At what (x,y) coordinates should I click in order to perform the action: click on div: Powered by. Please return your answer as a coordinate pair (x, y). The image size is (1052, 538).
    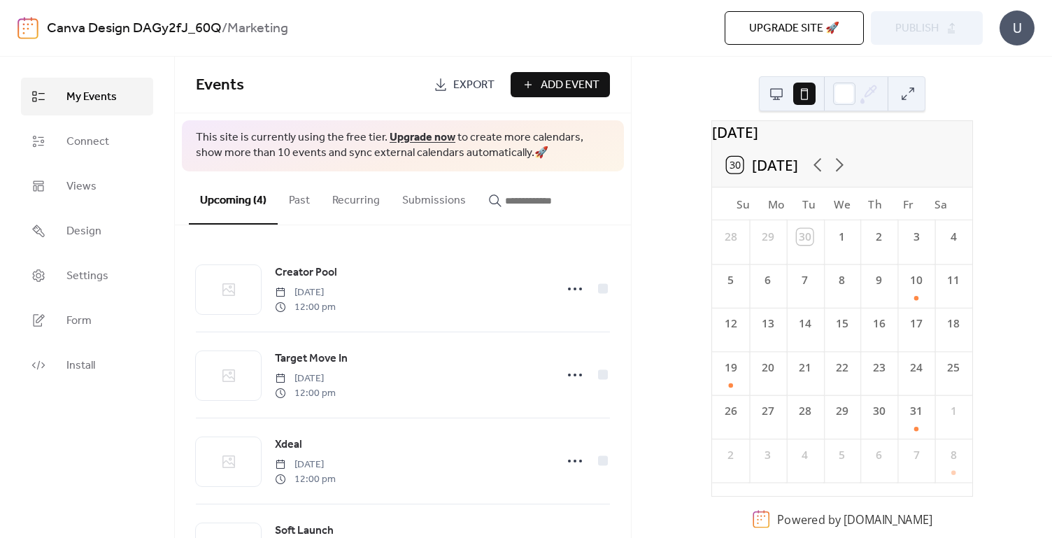
    Looking at the image, I should click on (855, 519).